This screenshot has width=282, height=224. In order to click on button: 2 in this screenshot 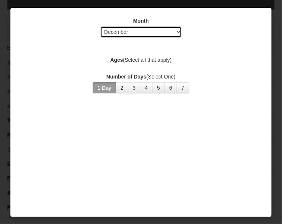, I will do `click(122, 88)`.